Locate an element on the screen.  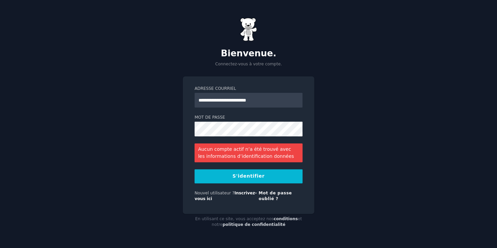
label: Mot de passe is located at coordinates (249, 118).